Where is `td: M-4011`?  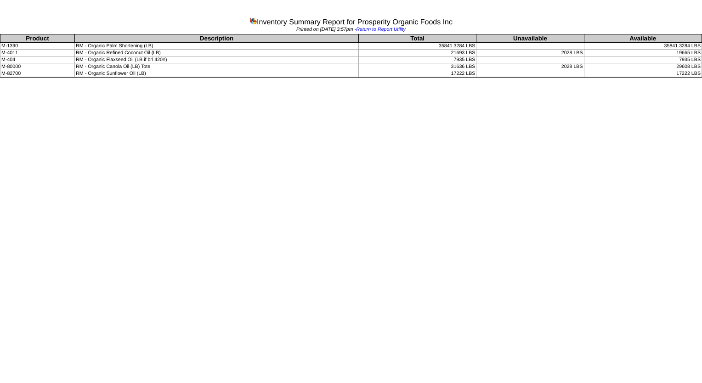
td: M-4011 is located at coordinates (38, 53).